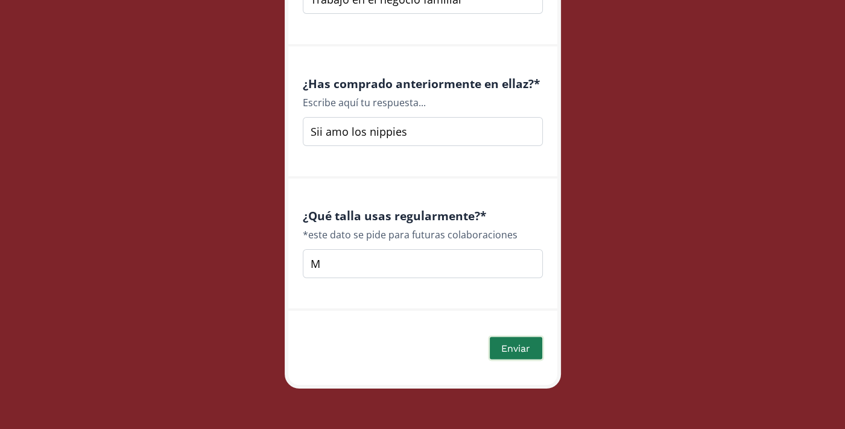  I want to click on h4: ¿Has comprado anteriormente en ellaz? *, so click(423, 83).